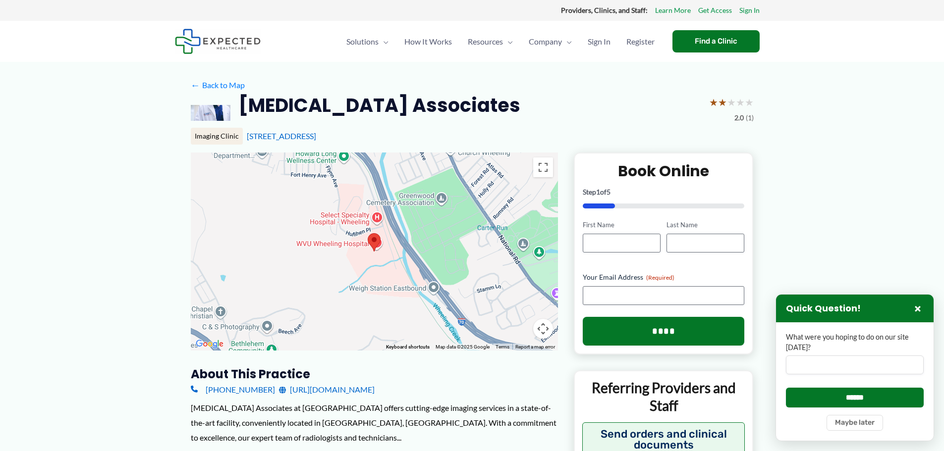  What do you see at coordinates (545, 42) in the screenshot?
I see `span: Company` at bounding box center [545, 42].